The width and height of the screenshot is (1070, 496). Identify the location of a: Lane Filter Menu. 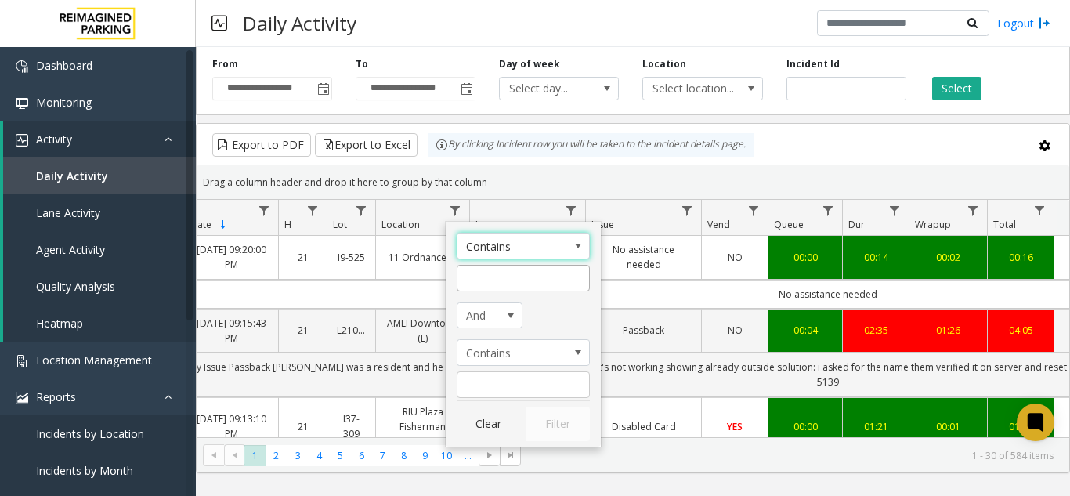
(571, 210).